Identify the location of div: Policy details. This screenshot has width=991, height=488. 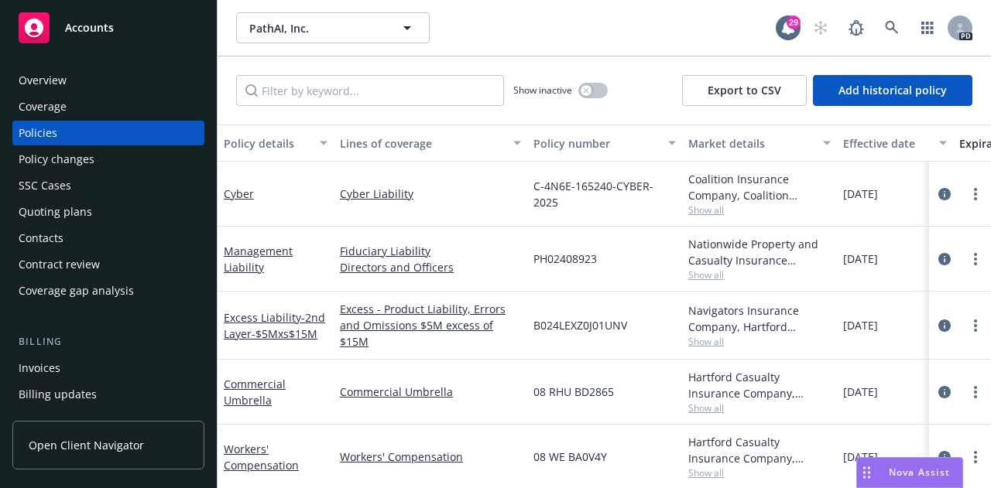
(267, 143).